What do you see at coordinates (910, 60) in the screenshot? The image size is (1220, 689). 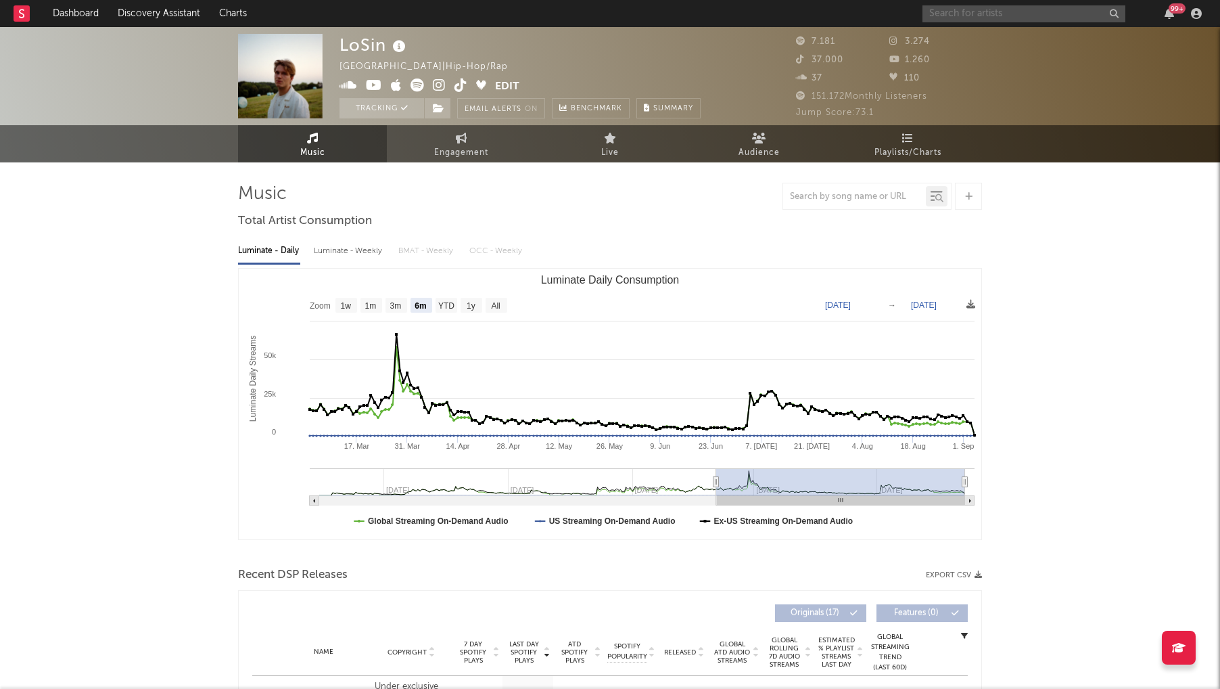 I see `span: 1.260` at bounding box center [910, 60].